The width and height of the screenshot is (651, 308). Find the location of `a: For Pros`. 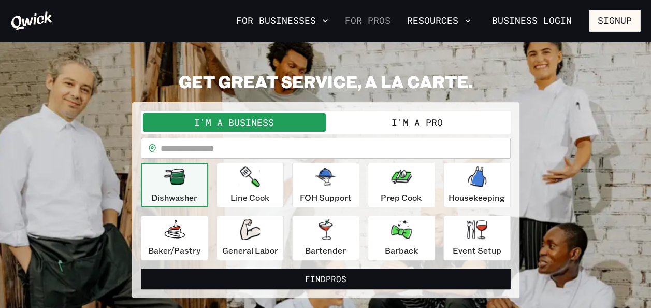

a: For Pros is located at coordinates (368, 21).